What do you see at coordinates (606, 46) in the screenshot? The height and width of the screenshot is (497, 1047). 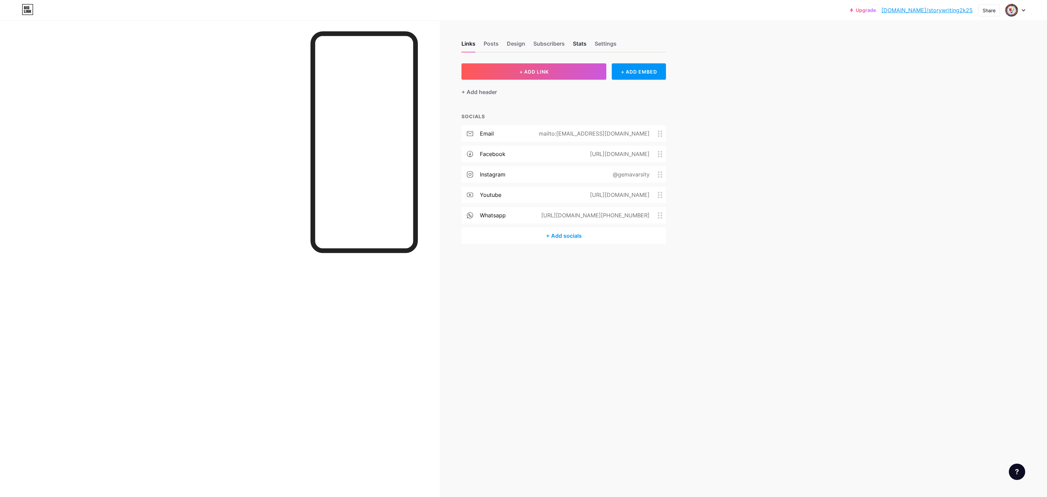 I see `div: Settings` at bounding box center [606, 46].